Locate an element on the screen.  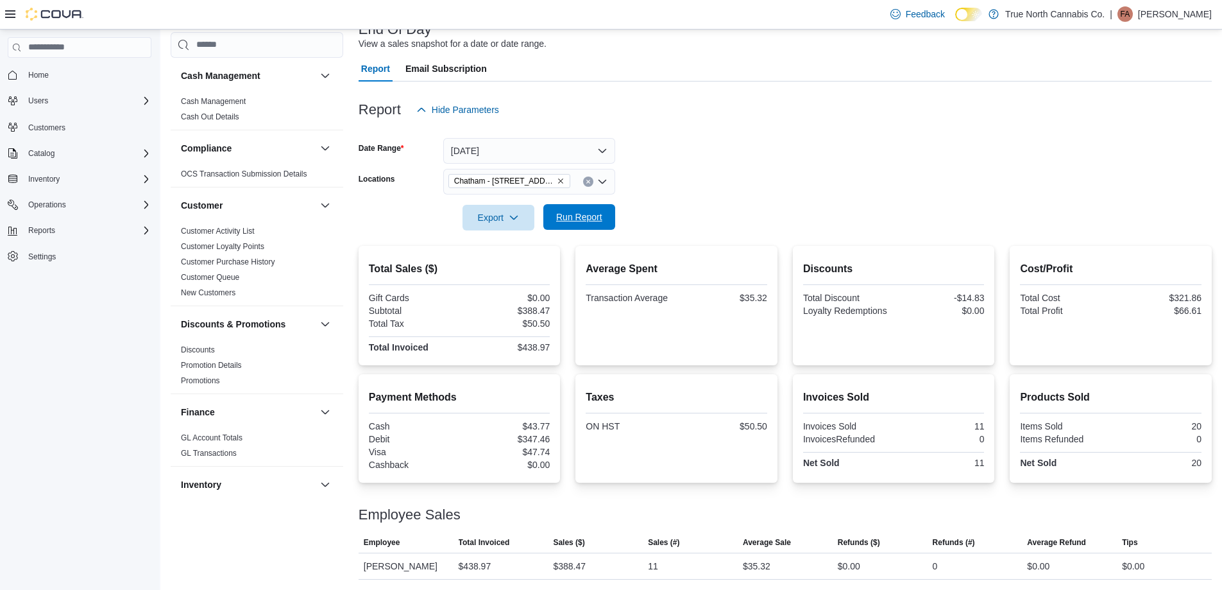
h2: Taxes is located at coordinates (676, 397).